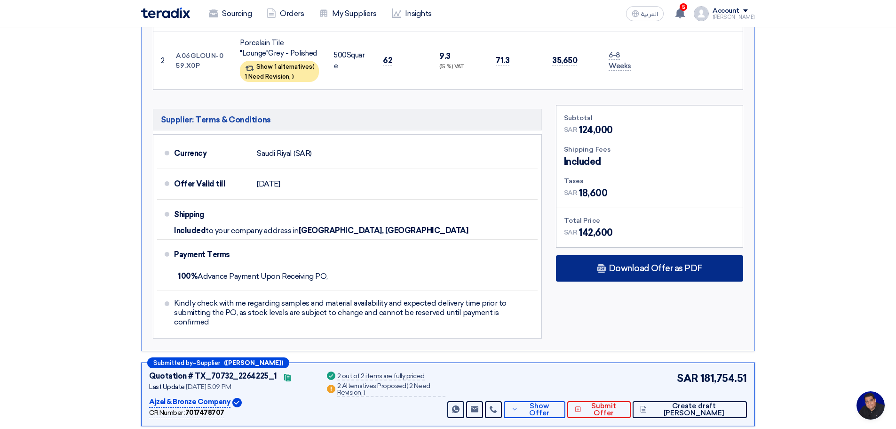 The width and height of the screenshot is (896, 429). Describe the element at coordinates (724, 378) in the screenshot. I see `span: 181,754.51` at that location.